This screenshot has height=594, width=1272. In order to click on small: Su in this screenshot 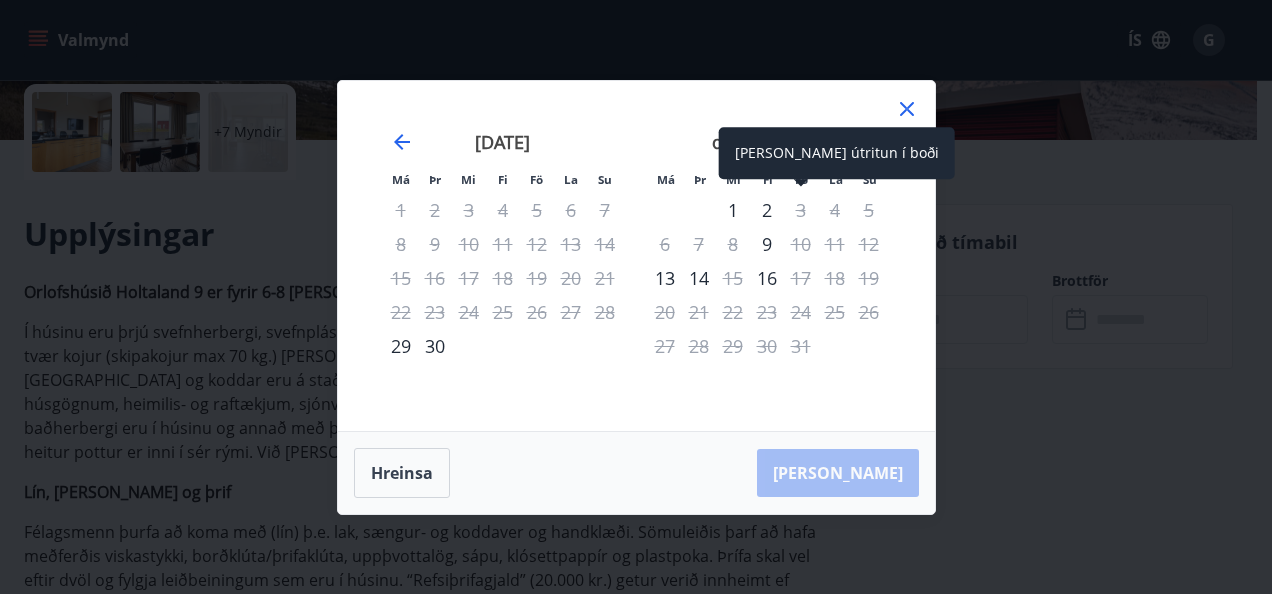, I will do `click(605, 179)`.